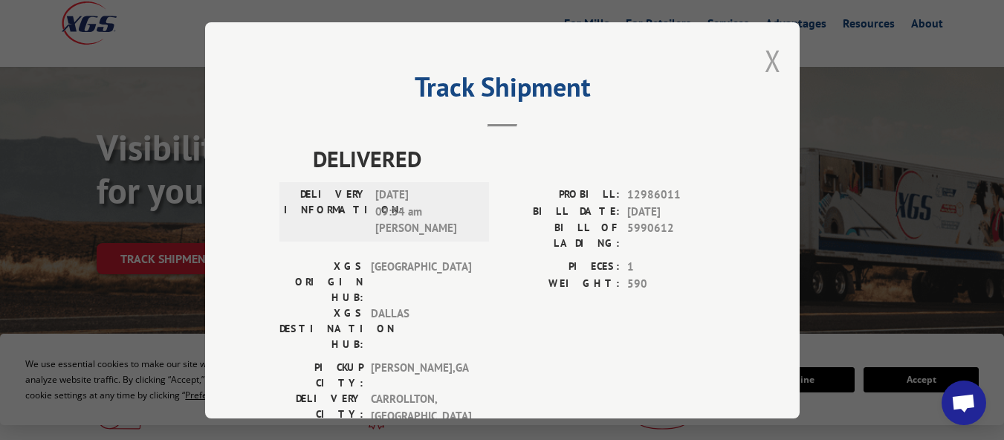 This screenshot has width=1004, height=440. Describe the element at coordinates (561, 195) in the screenshot. I see `label: PROBILL:` at that location.